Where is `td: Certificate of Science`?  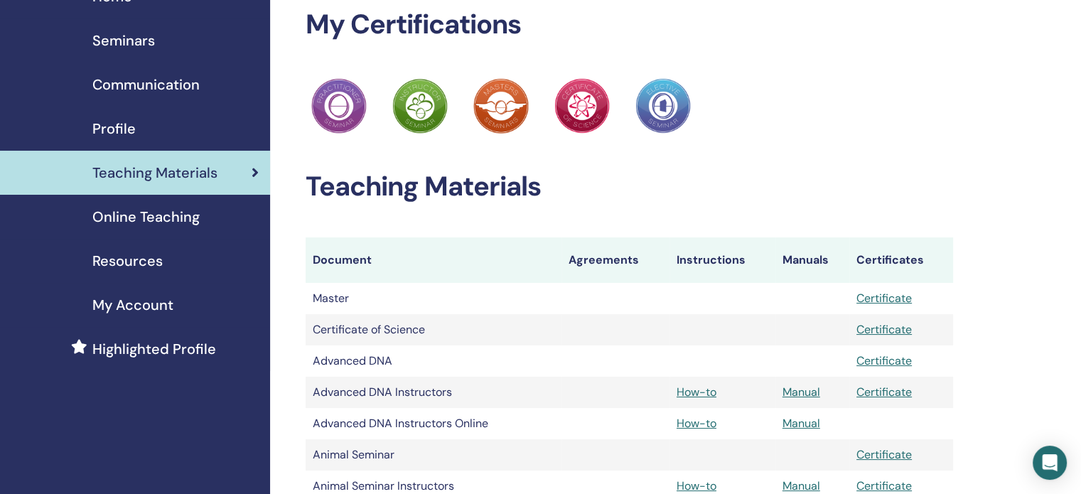 td: Certificate of Science is located at coordinates (434, 330).